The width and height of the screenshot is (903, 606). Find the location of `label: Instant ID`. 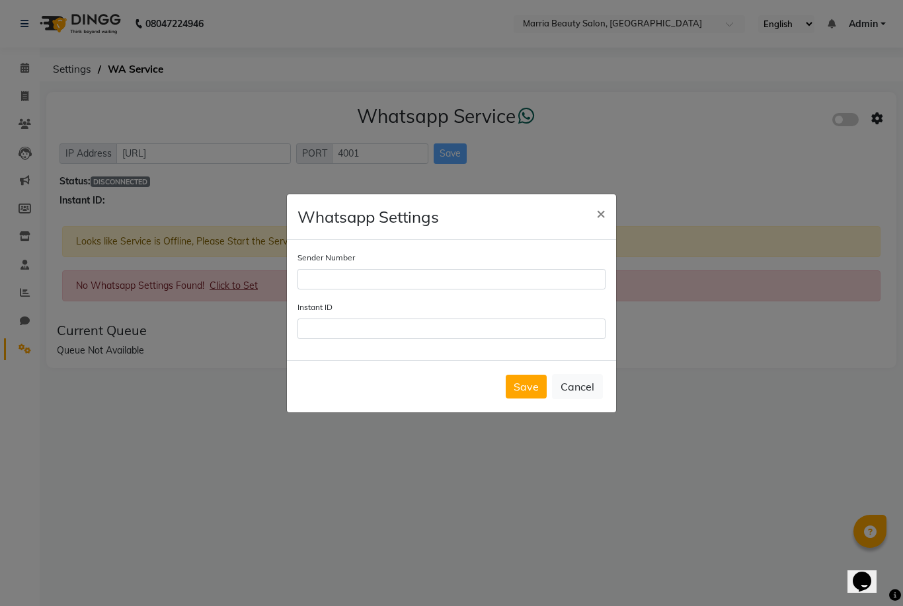

label: Instant ID is located at coordinates (315, 307).